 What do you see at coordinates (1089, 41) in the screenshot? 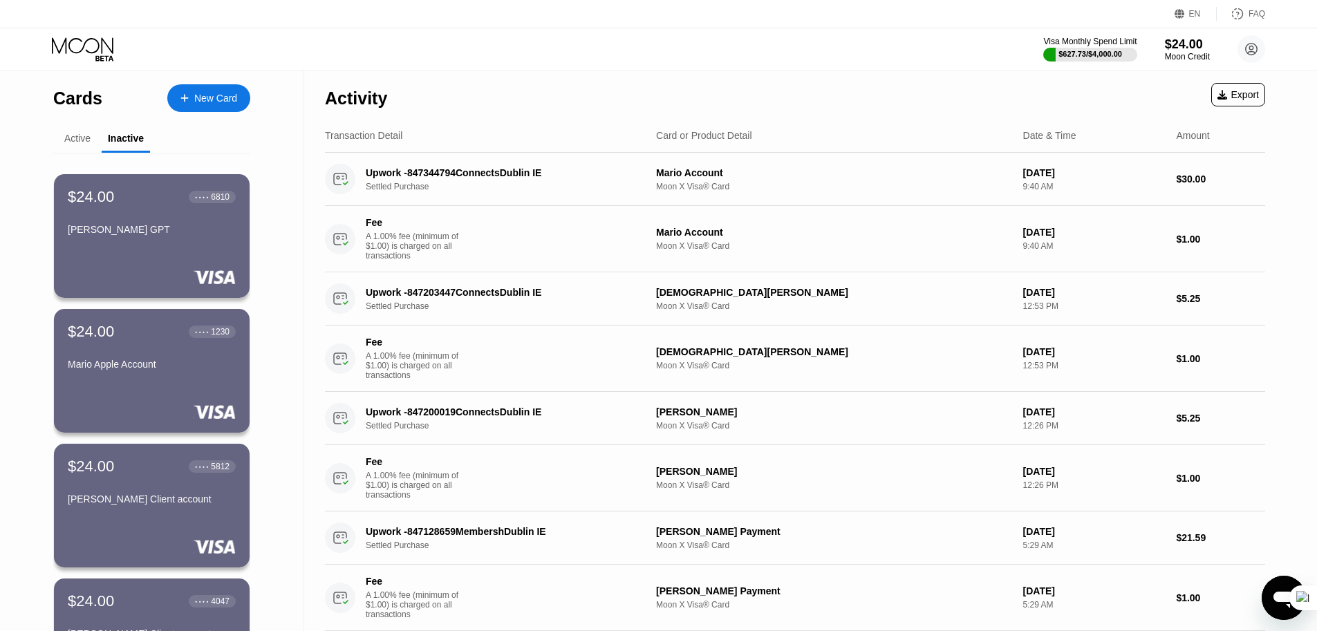
I see `div: Visa Monthly Spend Limit` at bounding box center [1089, 41].